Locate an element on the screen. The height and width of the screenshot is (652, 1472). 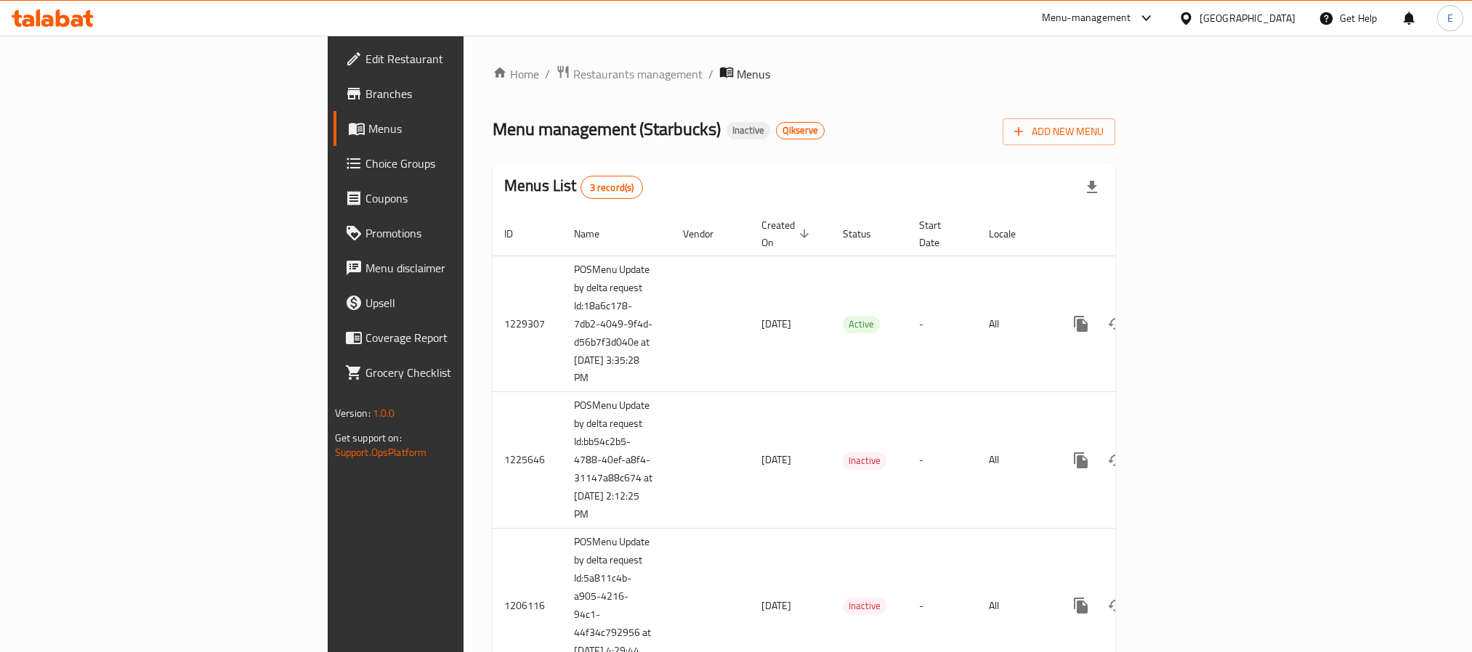
span: Active is located at coordinates (861, 324).